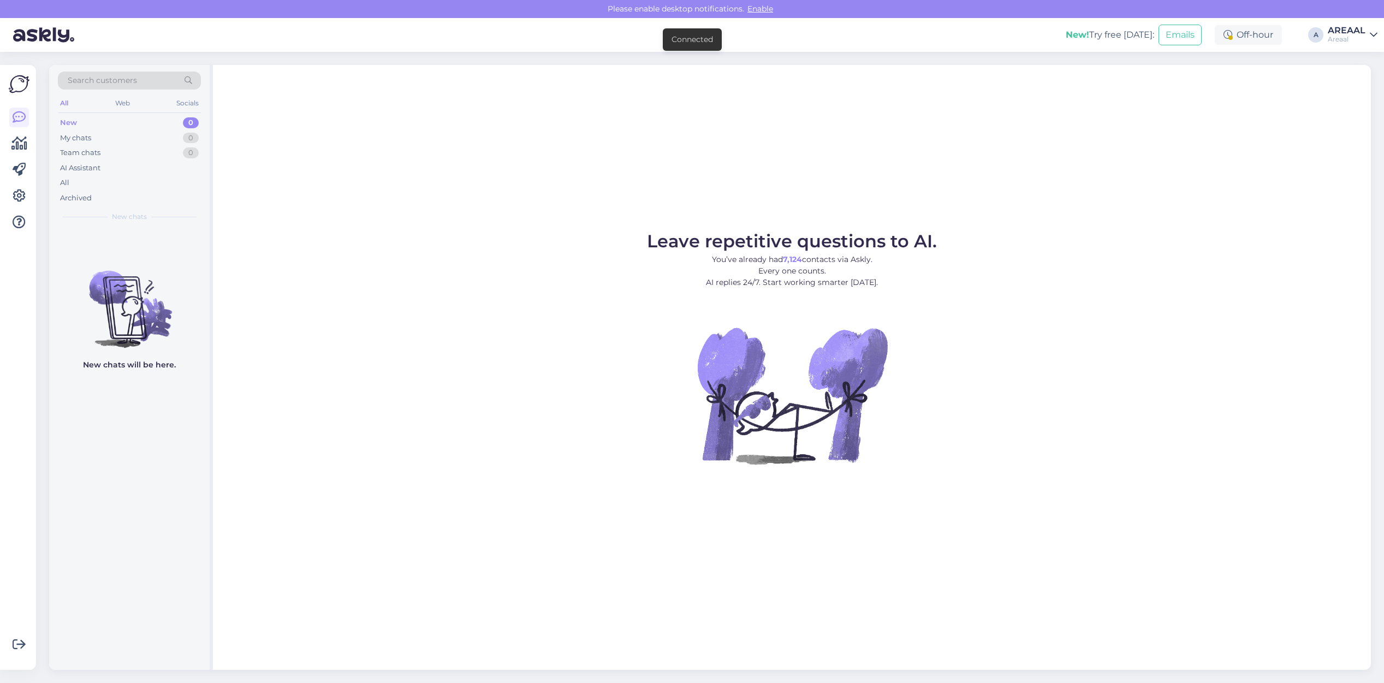 The width and height of the screenshot is (1384, 683). Describe the element at coordinates (19, 84) in the screenshot. I see `img: Askly Logo` at that location.